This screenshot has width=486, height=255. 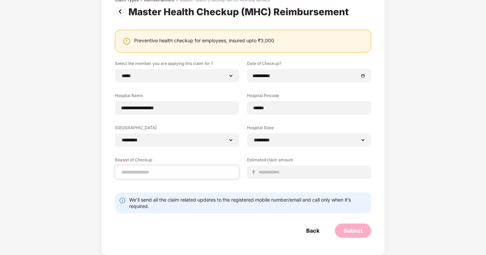 I want to click on label: Date of Checkup?, so click(x=309, y=64).